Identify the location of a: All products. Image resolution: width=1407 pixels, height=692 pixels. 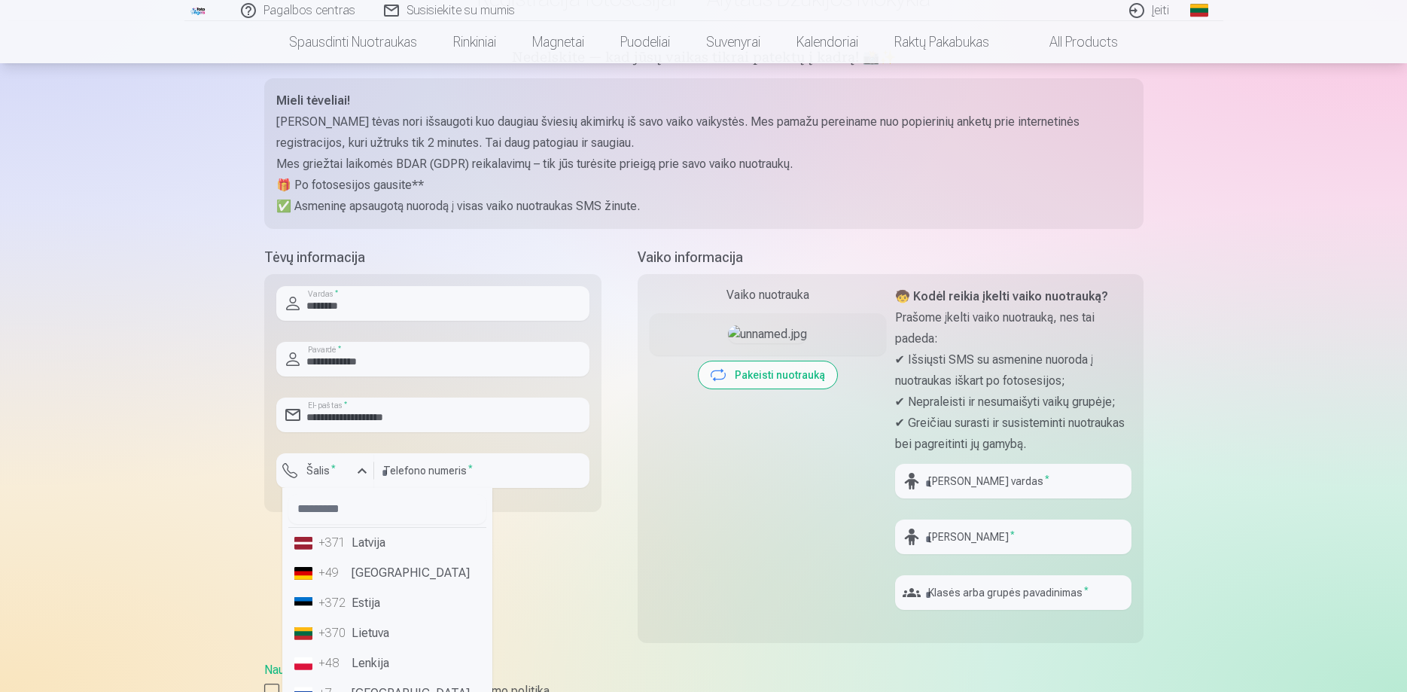
(1071, 42).